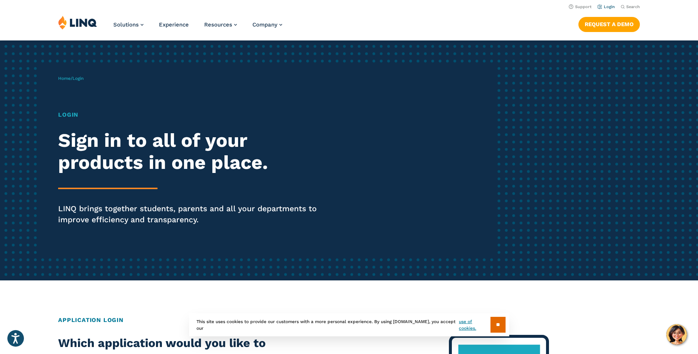 This screenshot has height=354, width=698. What do you see at coordinates (174, 25) in the screenshot?
I see `a: Experience` at bounding box center [174, 25].